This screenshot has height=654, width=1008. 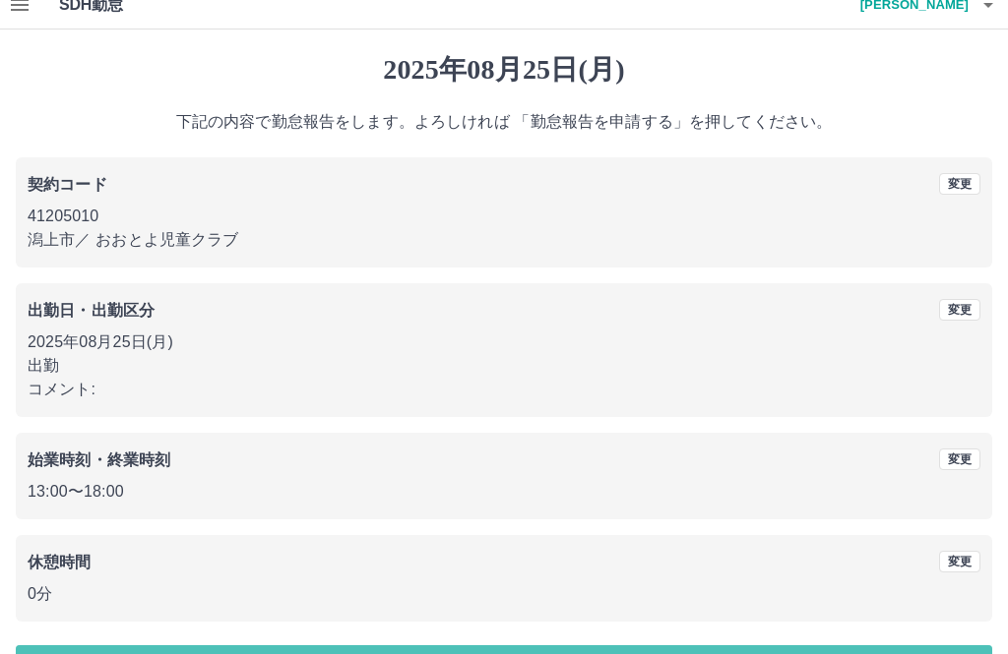 What do you see at coordinates (504, 342) in the screenshot?
I see `p: 2025年08月25日(月)` at bounding box center [504, 342].